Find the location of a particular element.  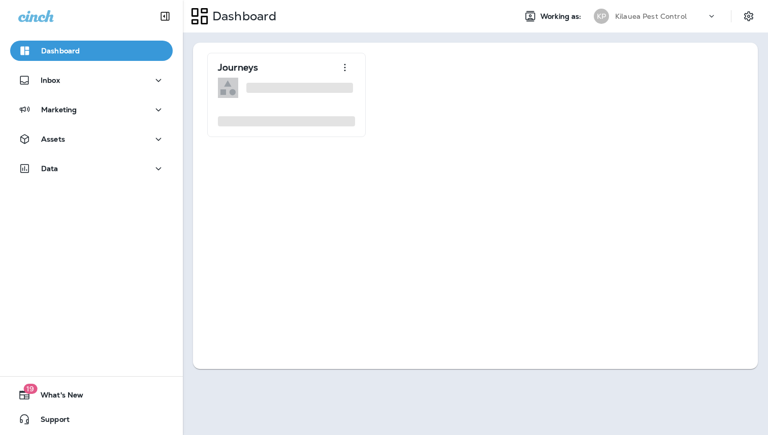

p: Marketing is located at coordinates (59, 110).